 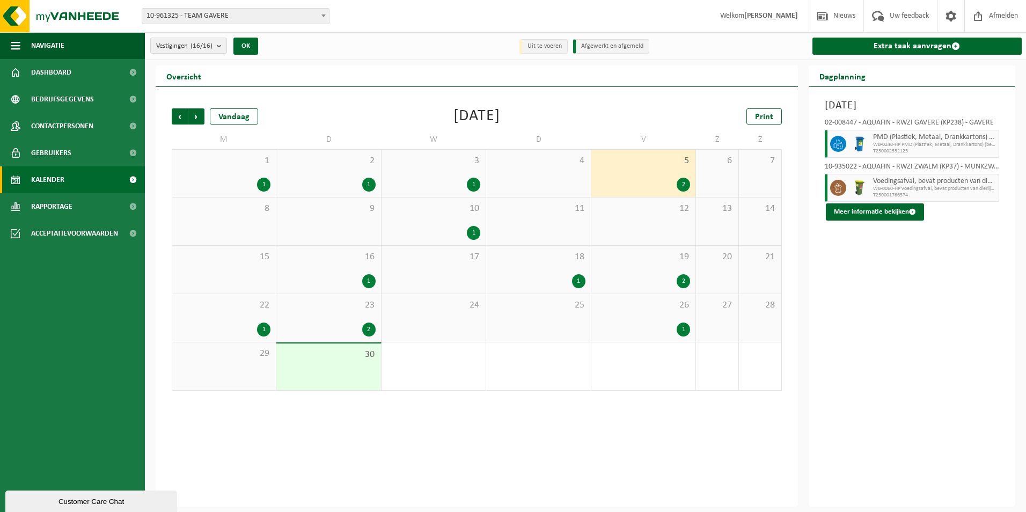 I want to click on span: Acceptatievoorwaarden, so click(x=75, y=233).